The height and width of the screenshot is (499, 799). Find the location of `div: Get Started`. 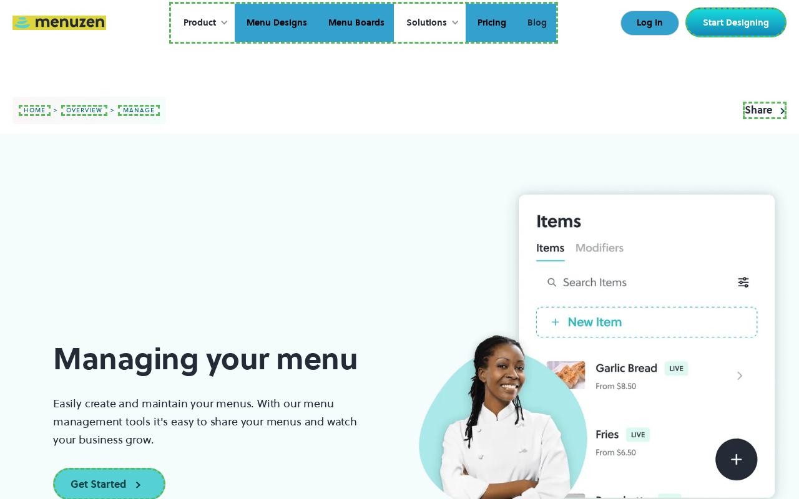

div: Get Started is located at coordinates (98, 484).